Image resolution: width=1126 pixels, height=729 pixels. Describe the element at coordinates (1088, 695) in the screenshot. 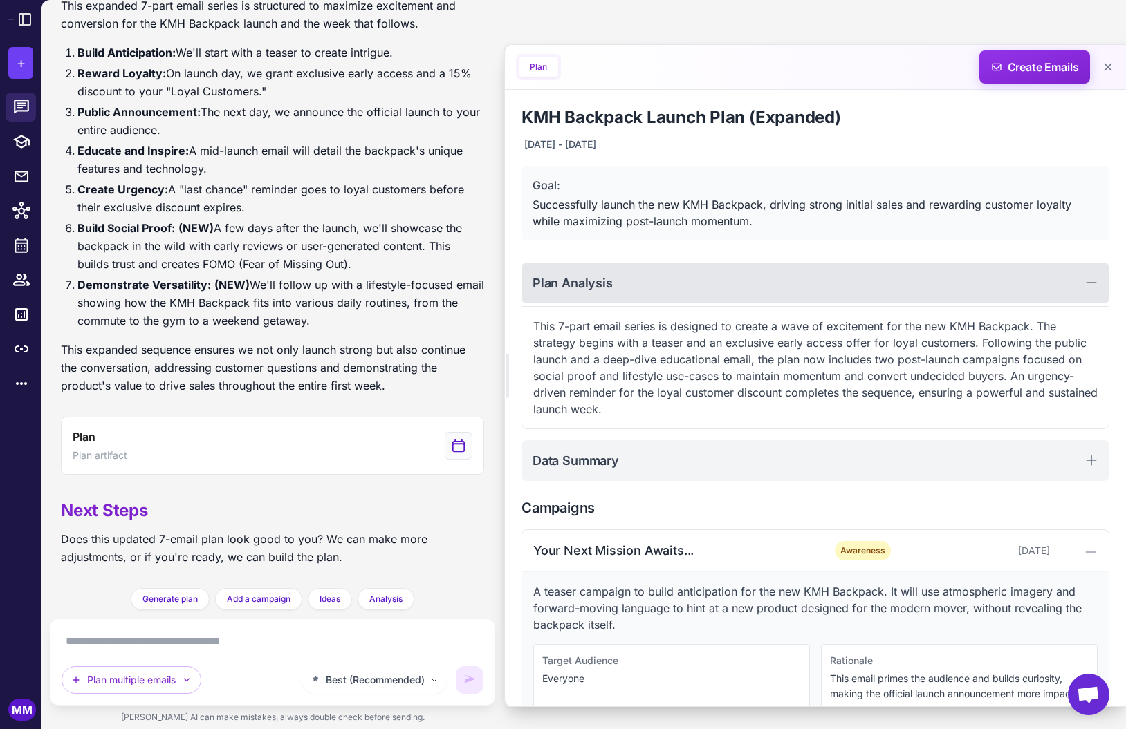

I see `div: Open chat` at that location.